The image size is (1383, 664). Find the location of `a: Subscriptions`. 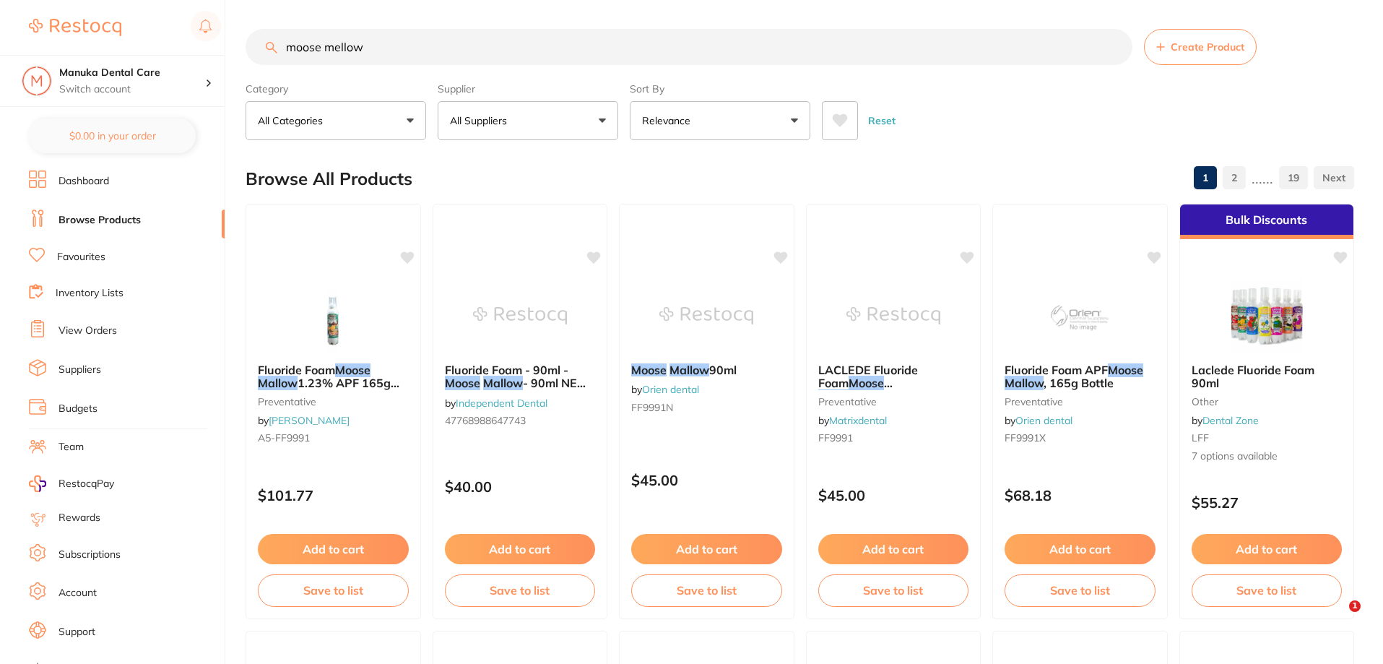

a: Subscriptions is located at coordinates (90, 555).